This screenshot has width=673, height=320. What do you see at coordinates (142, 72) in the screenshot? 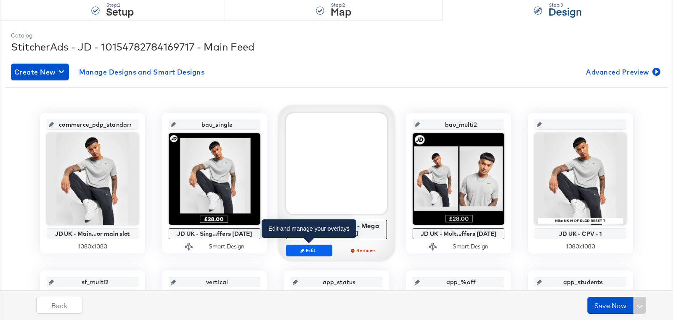
I see `span: Manage Designs and Smart Designs` at bounding box center [142, 72].